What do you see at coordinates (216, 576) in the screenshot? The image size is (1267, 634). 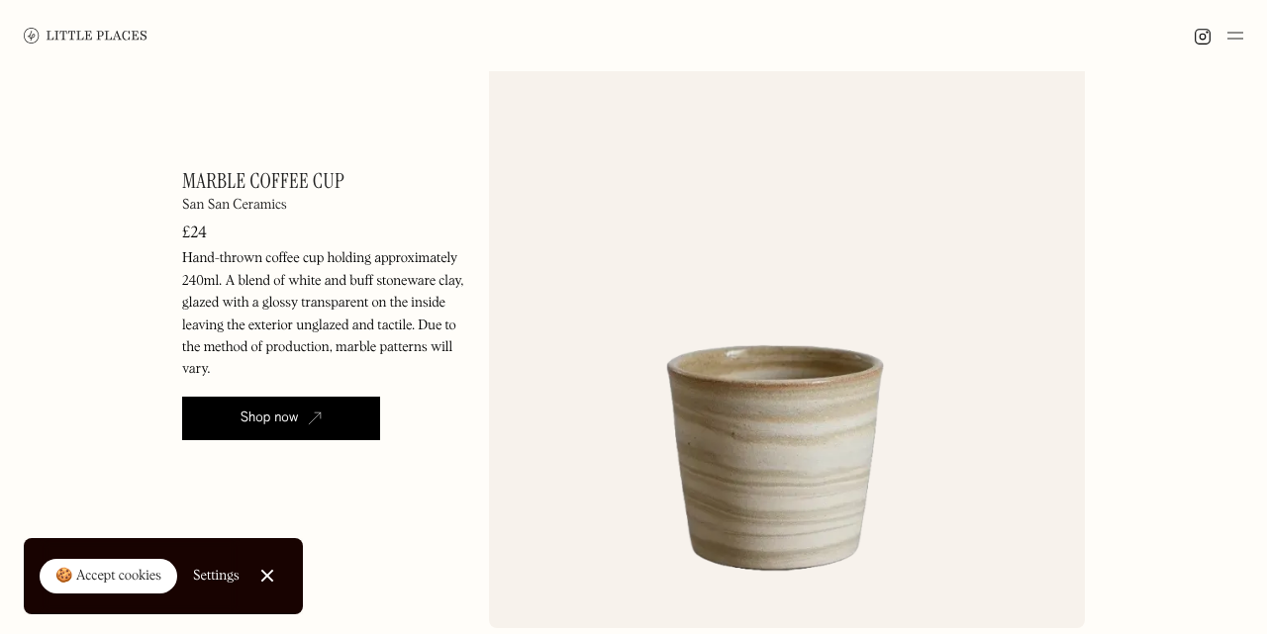 I see `a: Settings` at bounding box center [216, 576].